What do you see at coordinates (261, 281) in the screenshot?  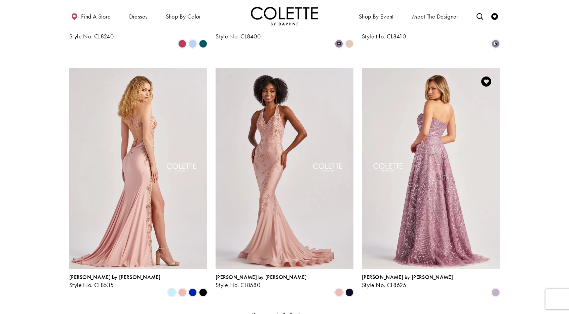 I see `div: Colette by Daphne Style No. CL8580` at bounding box center [261, 281].